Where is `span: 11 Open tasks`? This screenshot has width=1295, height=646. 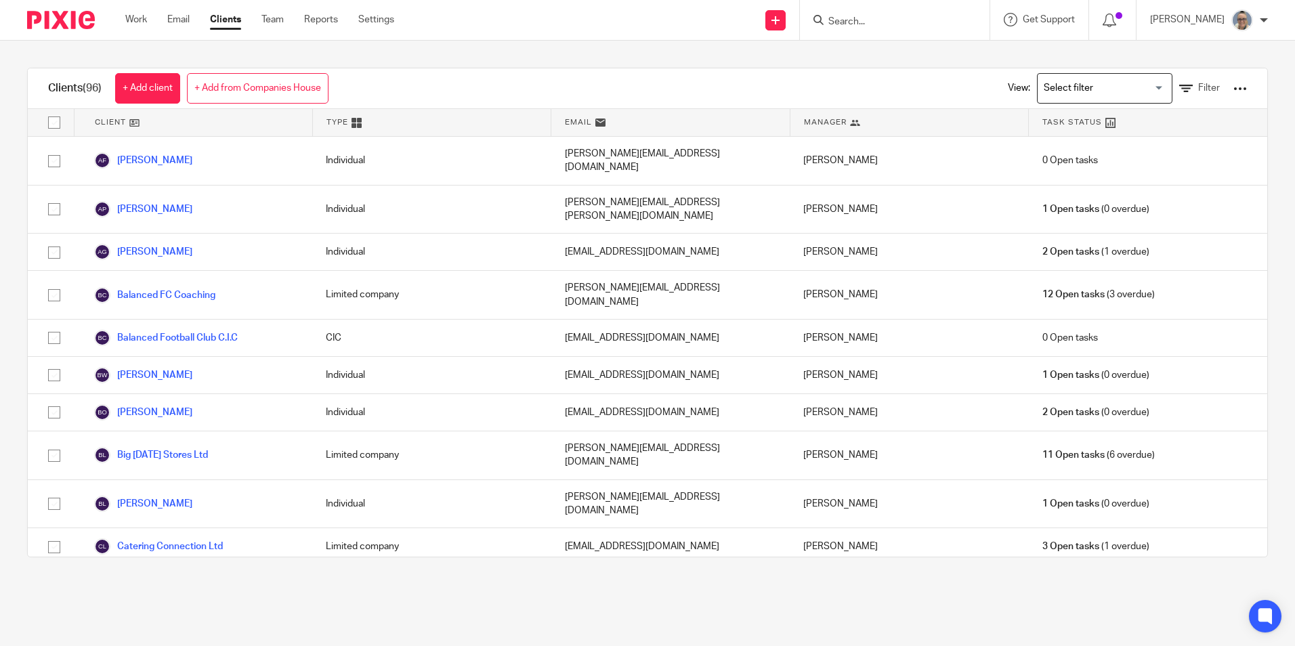 span: 11 Open tasks is located at coordinates (1073, 455).